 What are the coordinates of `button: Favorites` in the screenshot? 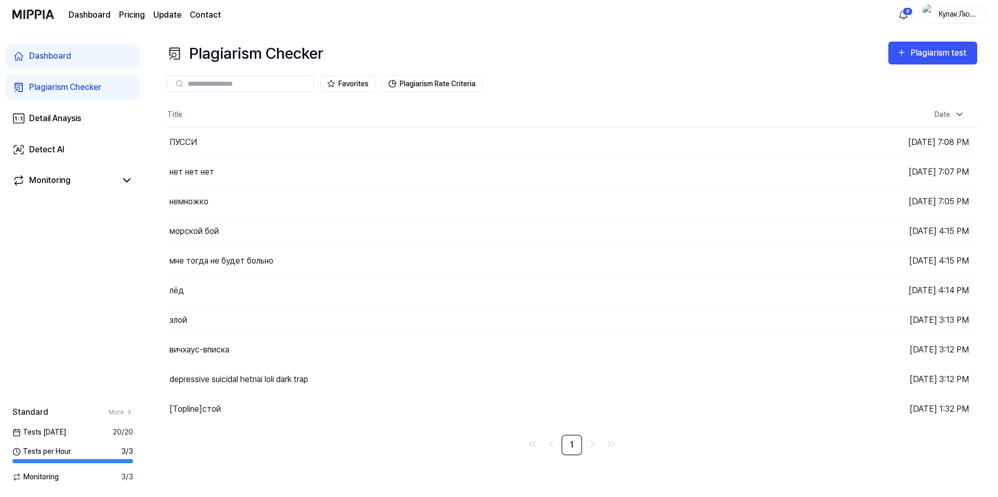 It's located at (348, 84).